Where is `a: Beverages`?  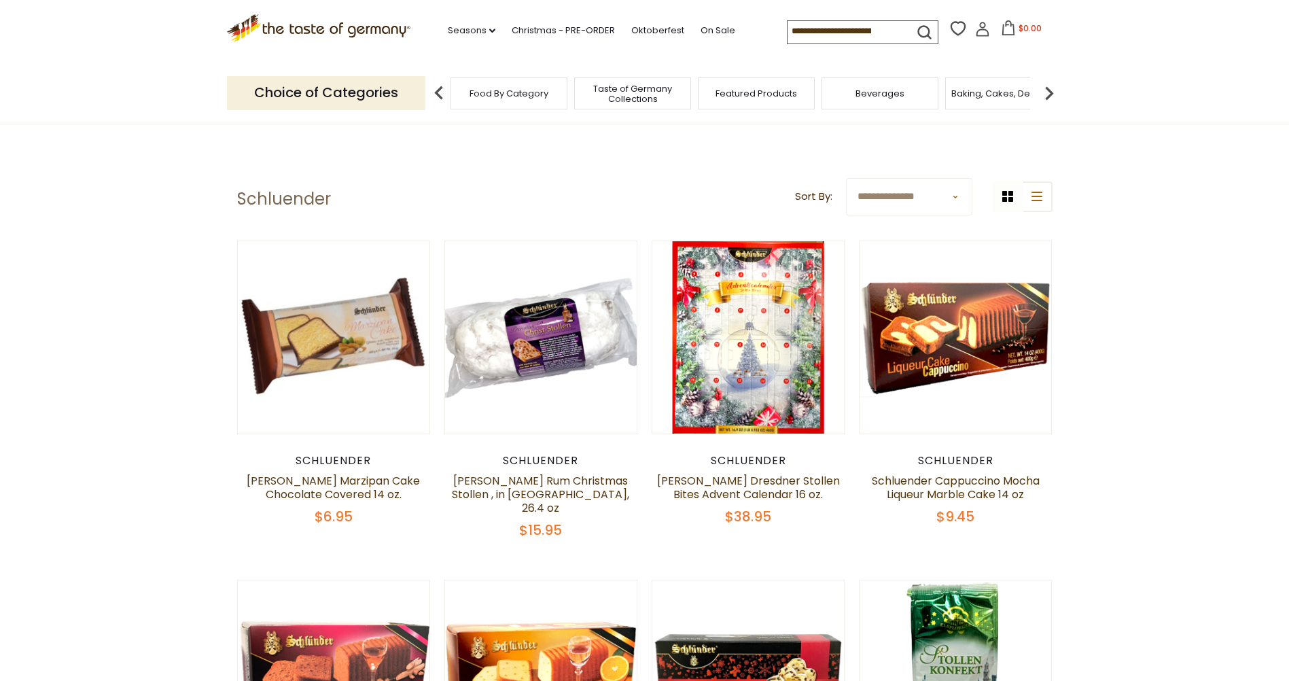 a: Beverages is located at coordinates (880, 93).